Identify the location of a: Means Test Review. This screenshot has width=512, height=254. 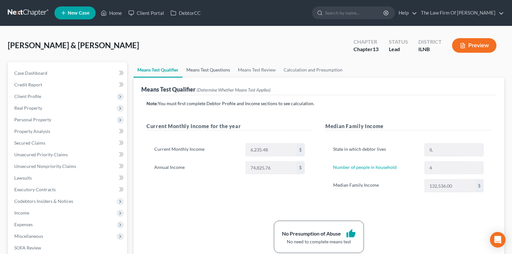
(256, 70).